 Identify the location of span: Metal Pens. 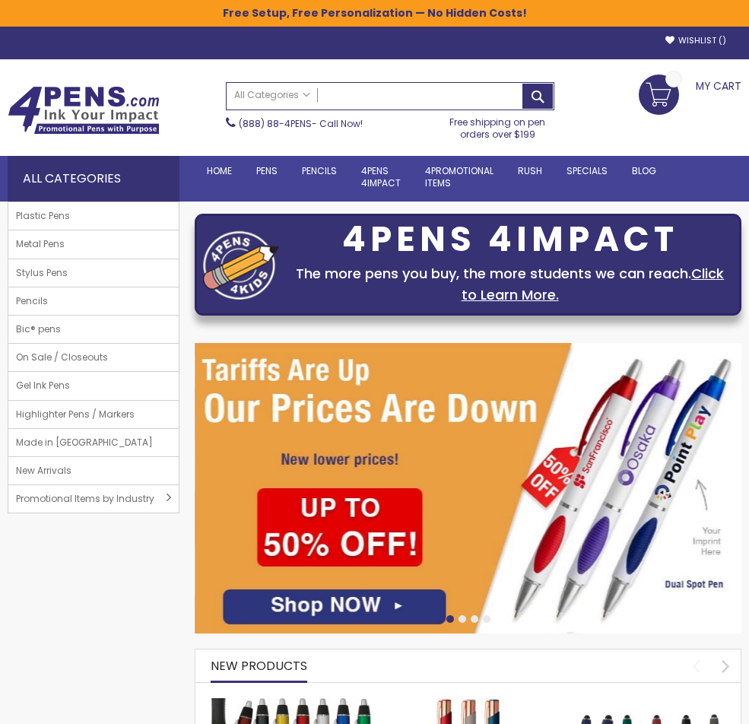
(40, 244).